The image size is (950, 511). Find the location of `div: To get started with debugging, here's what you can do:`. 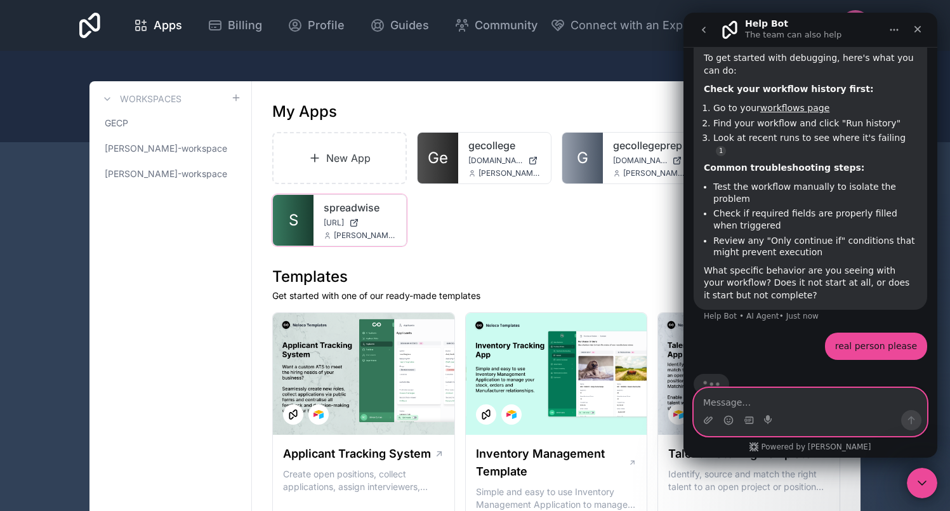

div: To get started with debugging, here's what you can do: is located at coordinates (127, 51).